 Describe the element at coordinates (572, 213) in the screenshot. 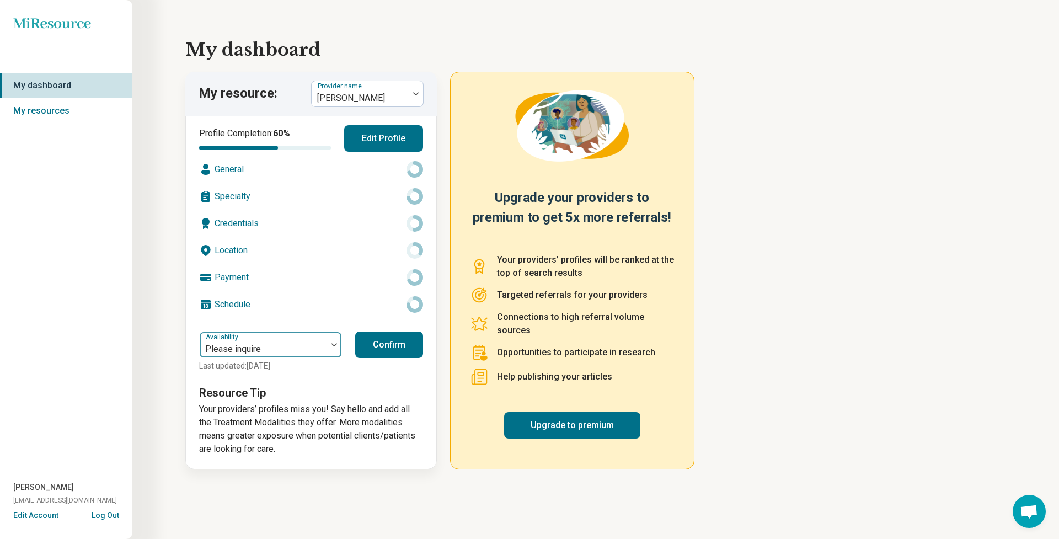

I see `h2: Upgrade your providers to premium to get 5x more referrals!` at that location.